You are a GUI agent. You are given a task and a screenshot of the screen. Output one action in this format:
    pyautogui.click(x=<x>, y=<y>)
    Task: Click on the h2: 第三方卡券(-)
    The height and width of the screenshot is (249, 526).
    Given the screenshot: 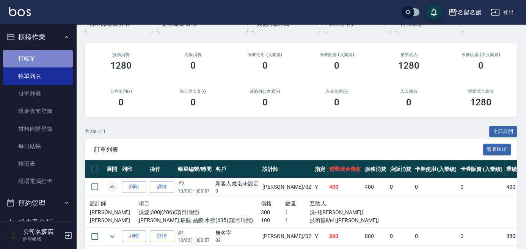 What is the action you would take?
    pyautogui.click(x=193, y=91)
    